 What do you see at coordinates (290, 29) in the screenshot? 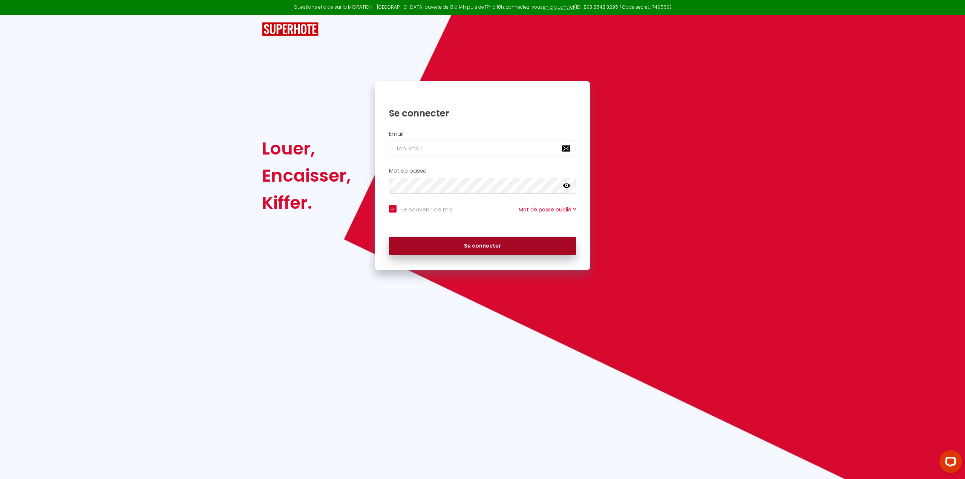
I see `img: SuperHote logo` at bounding box center [290, 29].